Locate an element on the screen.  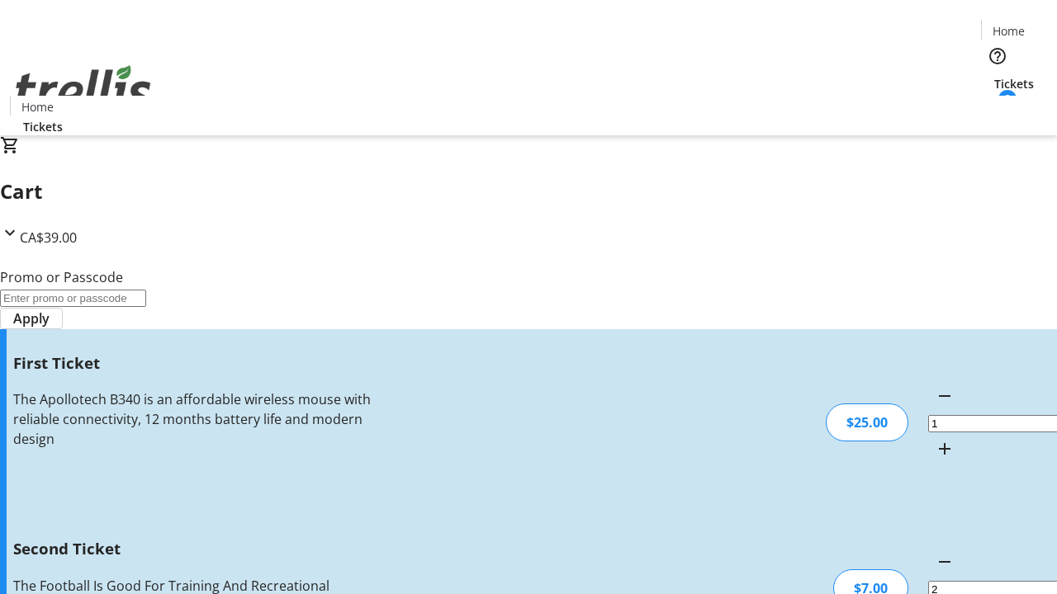
button: Cart is located at coordinates (997, 109).